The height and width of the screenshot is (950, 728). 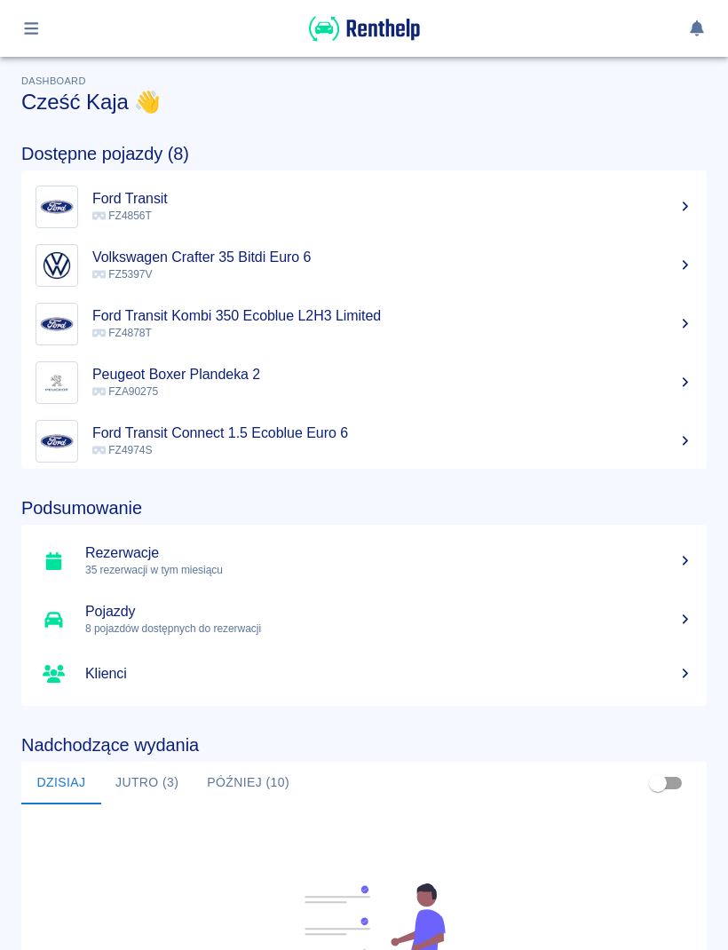 What do you see at coordinates (364, 154) in the screenshot?
I see `h4: Dostępne pojazdy (8)` at bounding box center [364, 154].